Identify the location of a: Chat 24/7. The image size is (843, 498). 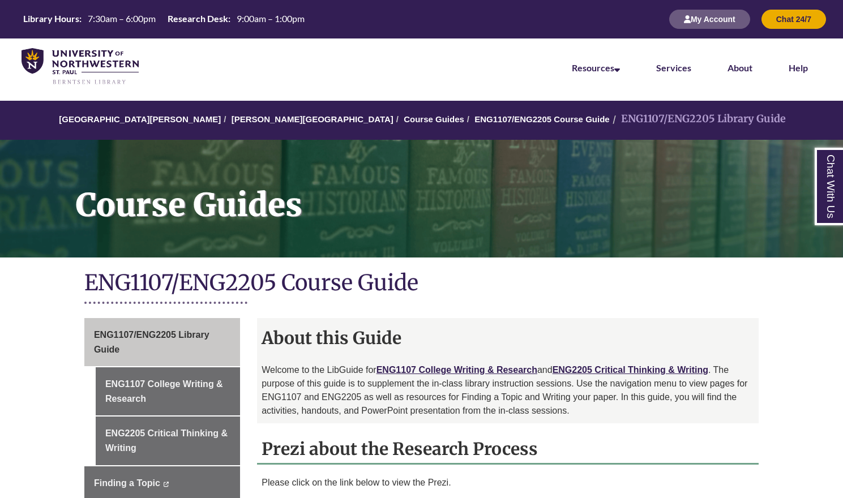
(794, 19).